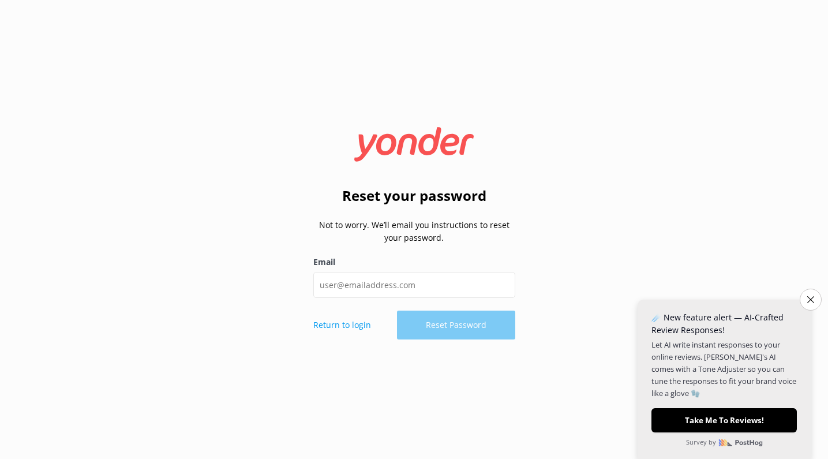  I want to click on label: Email, so click(414, 262).